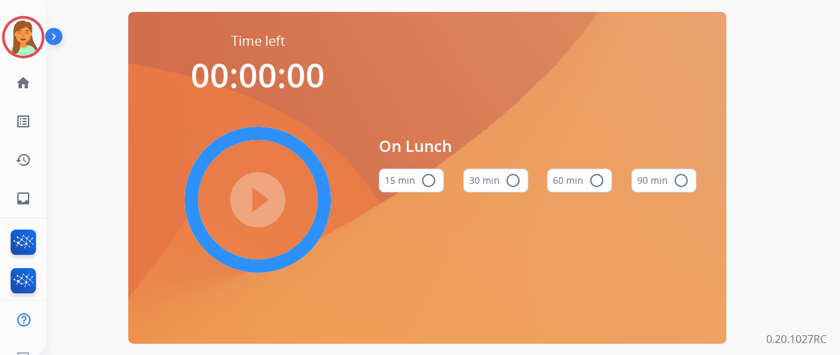 The height and width of the screenshot is (355, 840). What do you see at coordinates (537, 146) in the screenshot?
I see `span: On Lunch` at bounding box center [537, 146].